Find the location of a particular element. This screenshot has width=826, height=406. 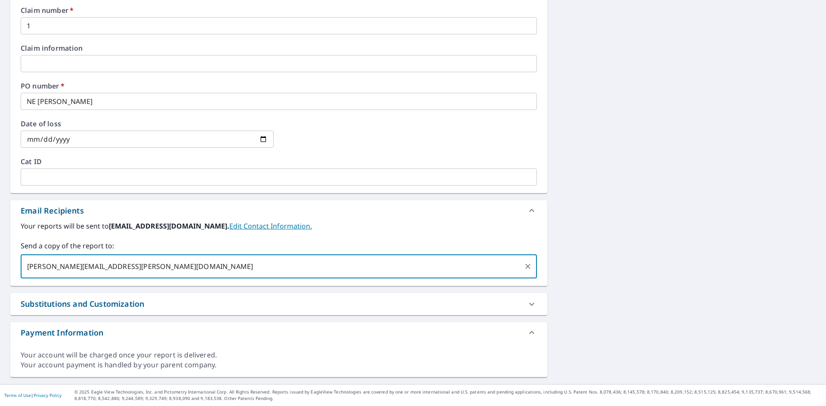

p: © 2025 Eagle View Technologies, Inc. and Pictometry International Corp. All Rights Reserved. Repo... is located at coordinates (448, 396).